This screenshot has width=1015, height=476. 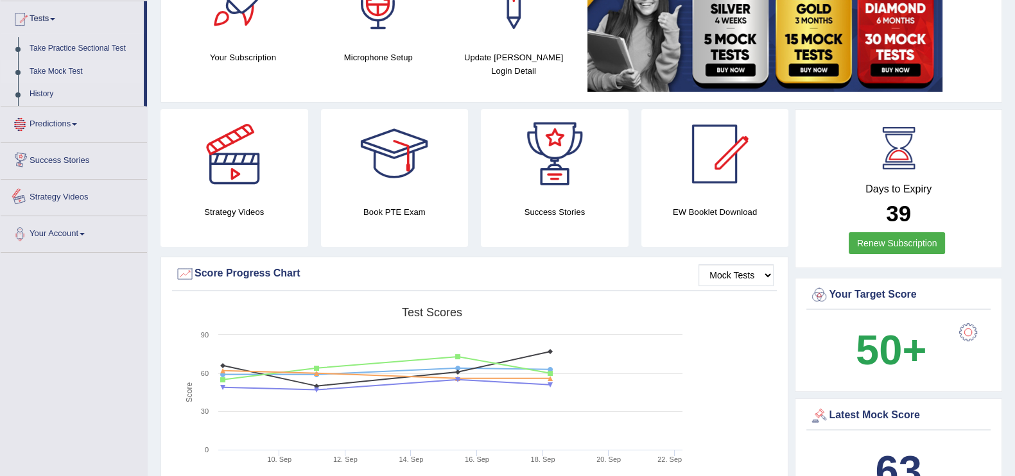 What do you see at coordinates (411, 460) in the screenshot?
I see `tspan: 14. Sep` at bounding box center [411, 460].